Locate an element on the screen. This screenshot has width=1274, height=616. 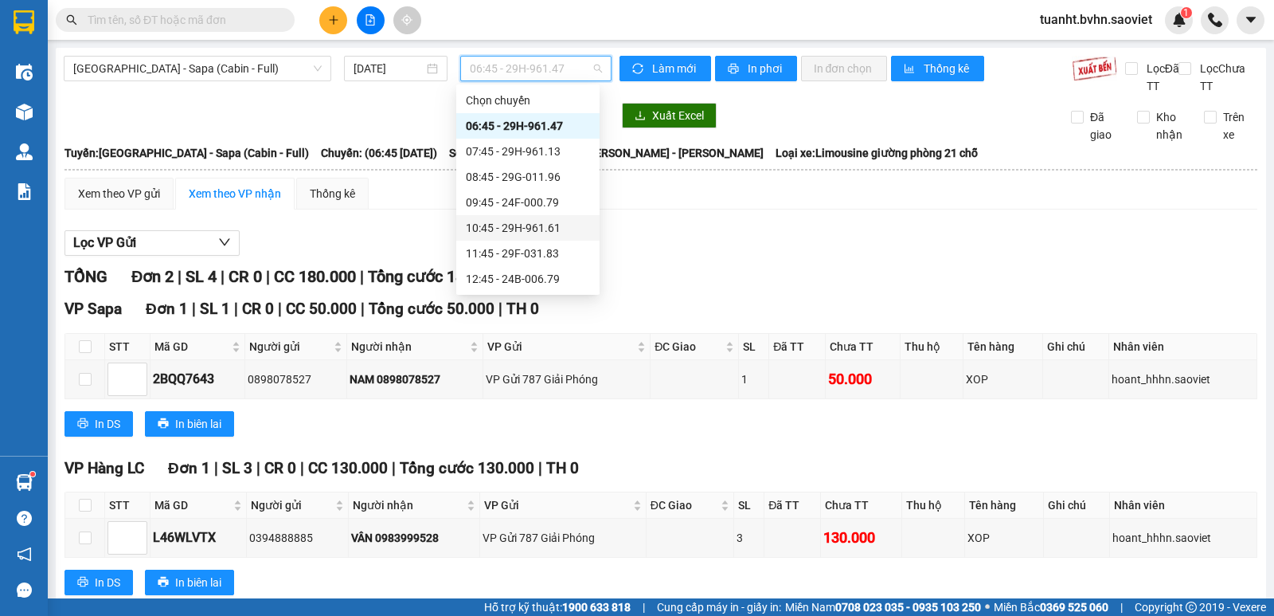
span: Lọc VP Gửi is located at coordinates (104, 242).